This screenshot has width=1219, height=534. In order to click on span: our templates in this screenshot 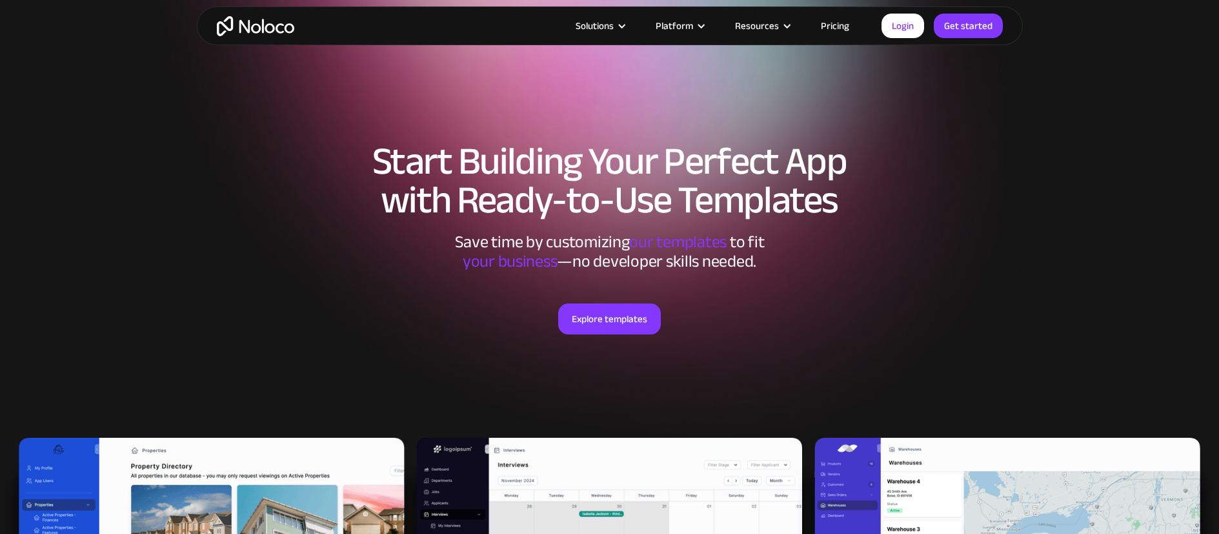, I will do `click(678, 241)`.